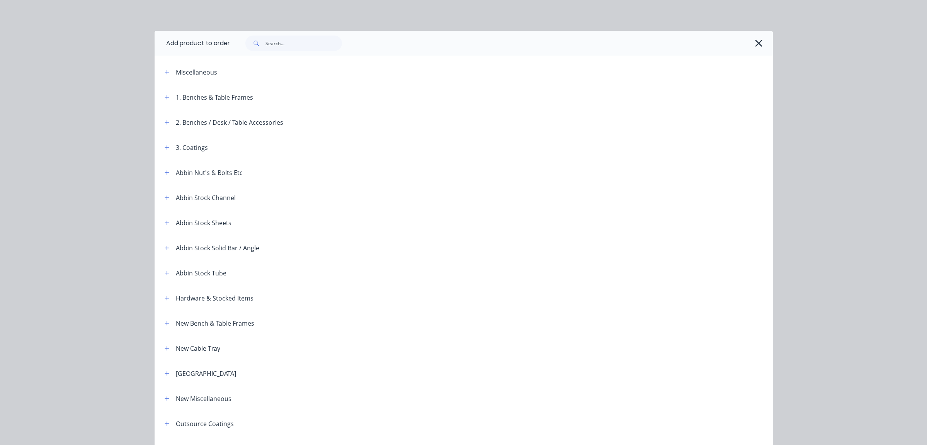  I want to click on div: Abbin Stock Tube, so click(201, 273).